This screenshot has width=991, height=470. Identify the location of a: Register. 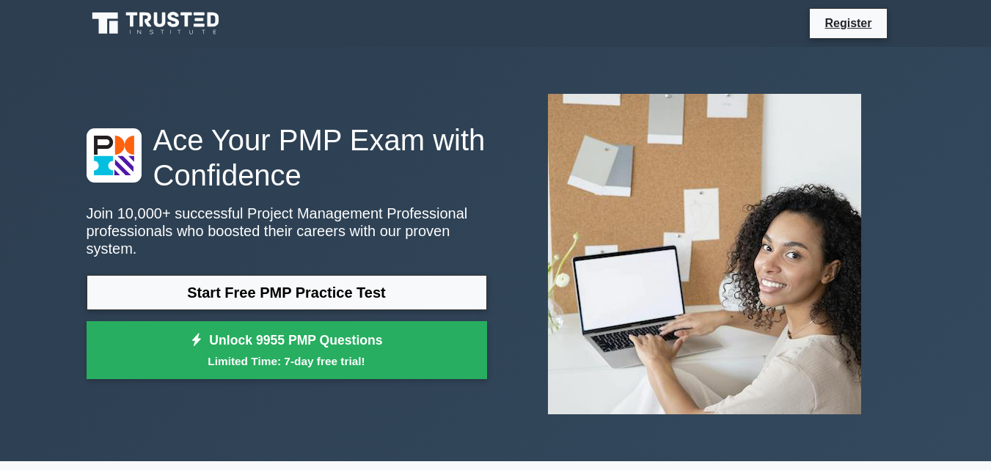
(848, 23).